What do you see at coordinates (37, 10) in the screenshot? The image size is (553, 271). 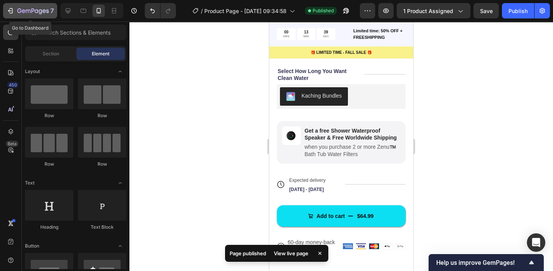 I see `div: 13` at bounding box center [37, 10].